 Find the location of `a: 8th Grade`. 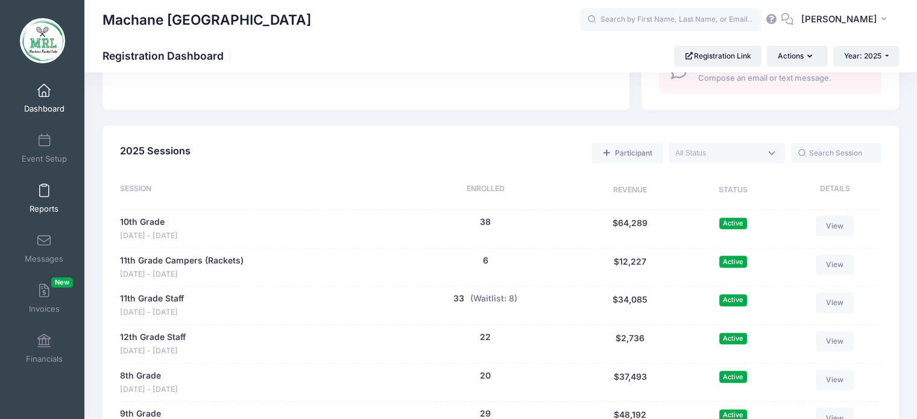

a: 8th Grade is located at coordinates (140, 375).